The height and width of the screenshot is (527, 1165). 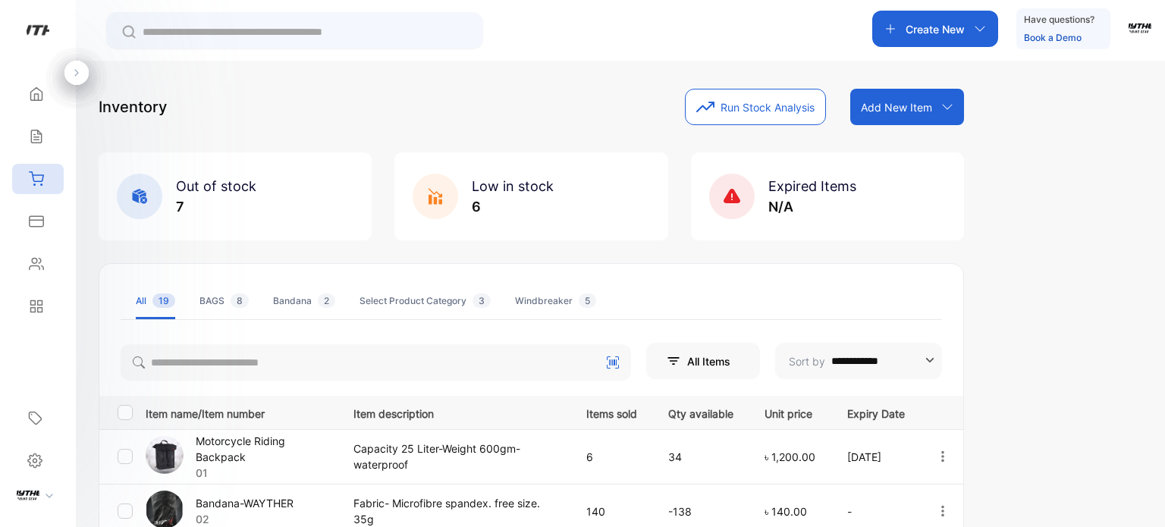 I want to click on p: Capacity 25 Liter-Weight 600gm-waterproof, so click(x=454, y=456).